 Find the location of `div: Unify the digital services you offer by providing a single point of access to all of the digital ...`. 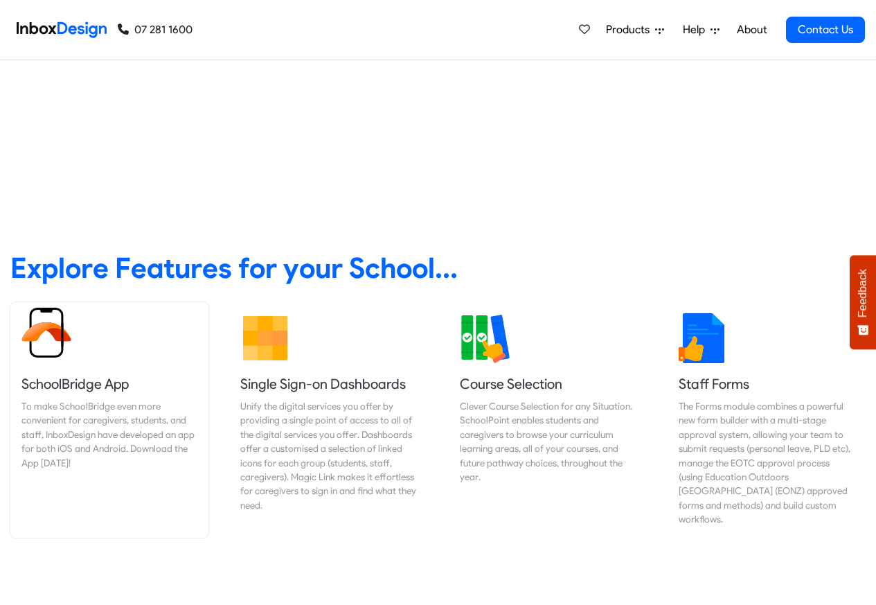

div: Unify the digital services you offer by providing a single point of access to all of the digital ... is located at coordinates (328, 455).